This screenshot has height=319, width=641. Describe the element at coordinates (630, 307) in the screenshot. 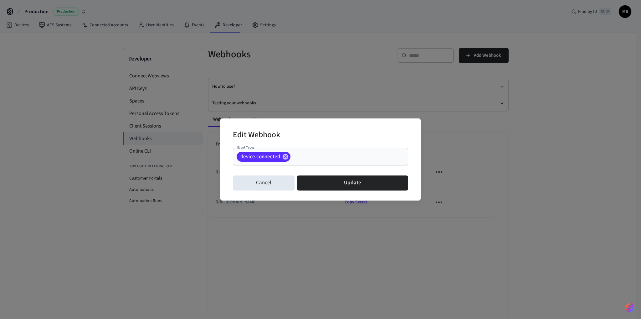

I see `img: SeamLogoGradient.69752ec5.svg` at that location.